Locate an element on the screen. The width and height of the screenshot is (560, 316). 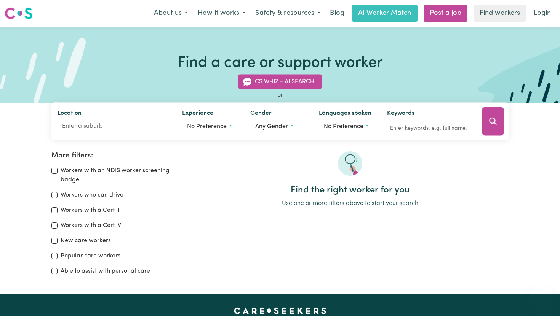
h2: Find the right worker for you is located at coordinates (350, 190).